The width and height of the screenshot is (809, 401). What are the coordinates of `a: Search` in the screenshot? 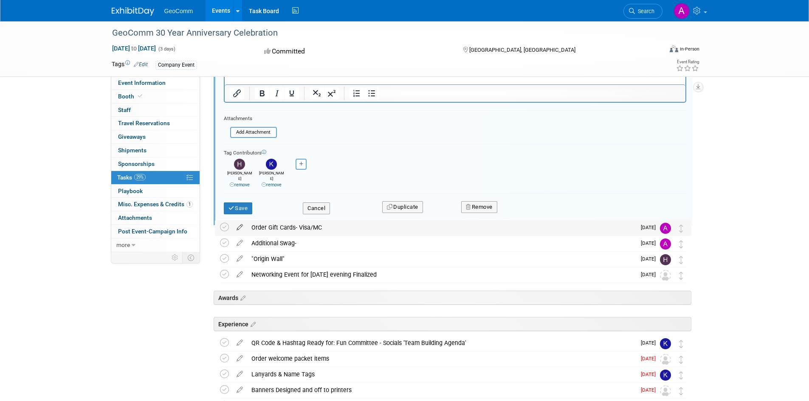 It's located at (643, 11).